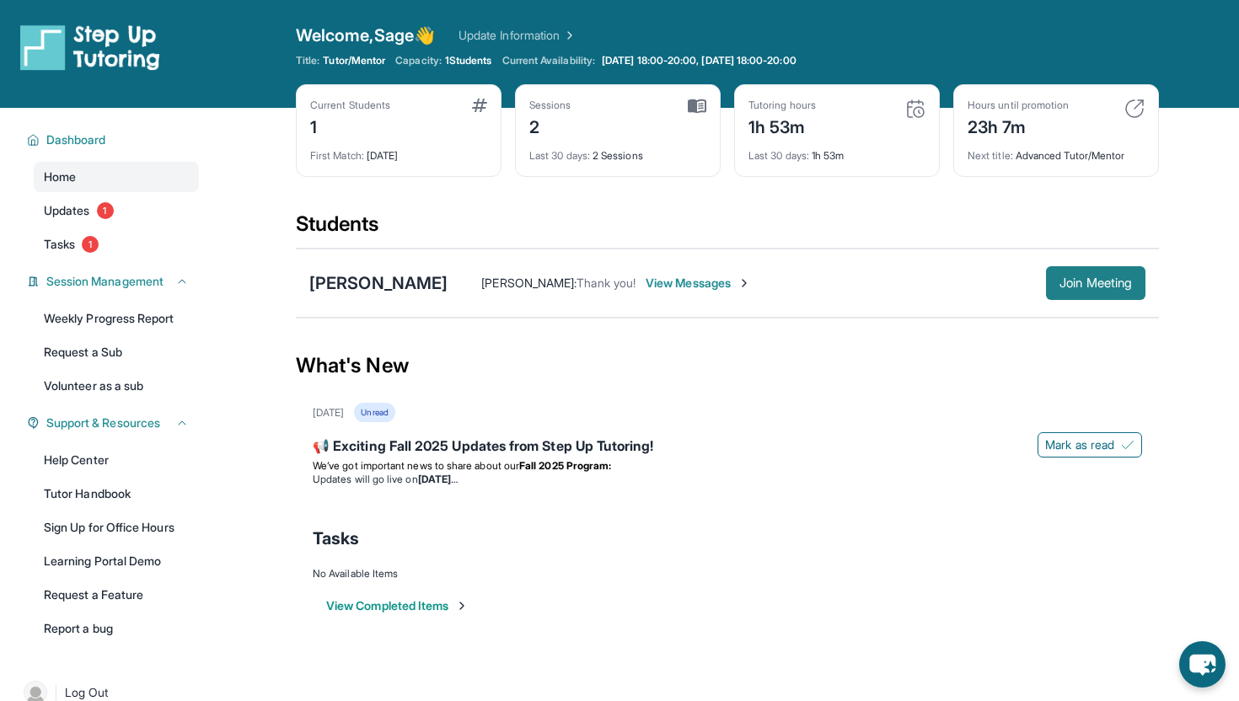 This screenshot has width=1239, height=701. I want to click on button: Support & Resources, so click(114, 423).